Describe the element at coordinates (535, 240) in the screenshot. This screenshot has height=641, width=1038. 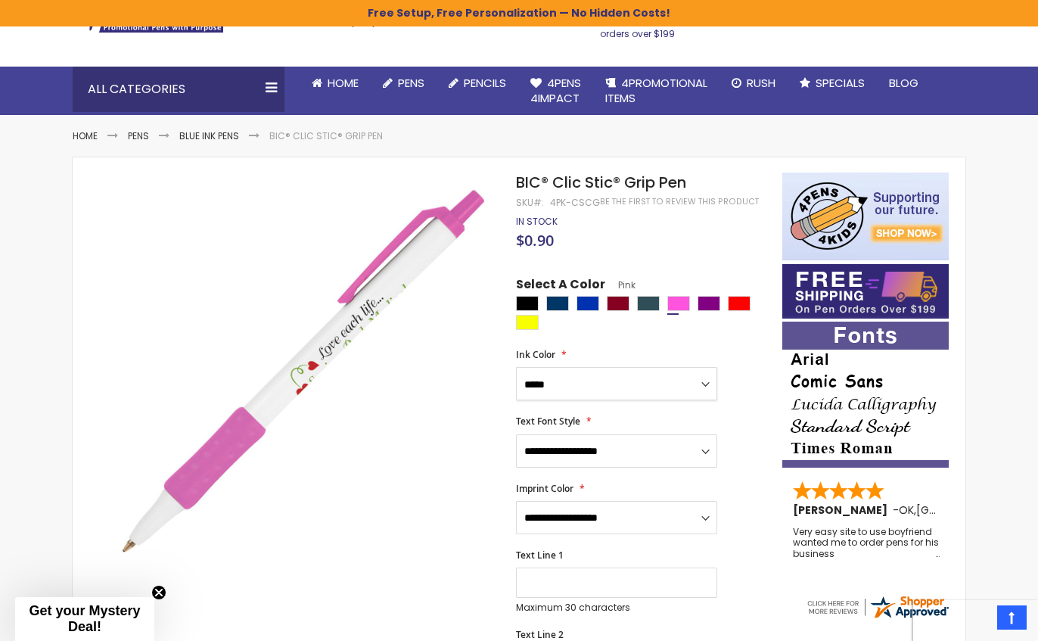
I see `span: $0.90` at that location.